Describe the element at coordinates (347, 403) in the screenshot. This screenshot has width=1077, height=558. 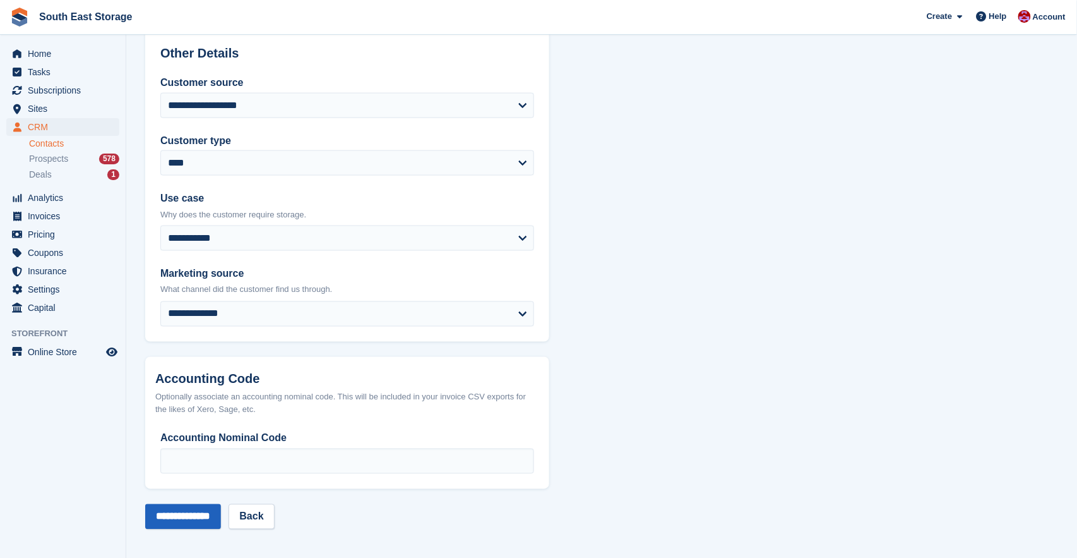
I see `div: Optionally associate an accounting nominal code. This will be included in your invoice CSV export...` at that location.